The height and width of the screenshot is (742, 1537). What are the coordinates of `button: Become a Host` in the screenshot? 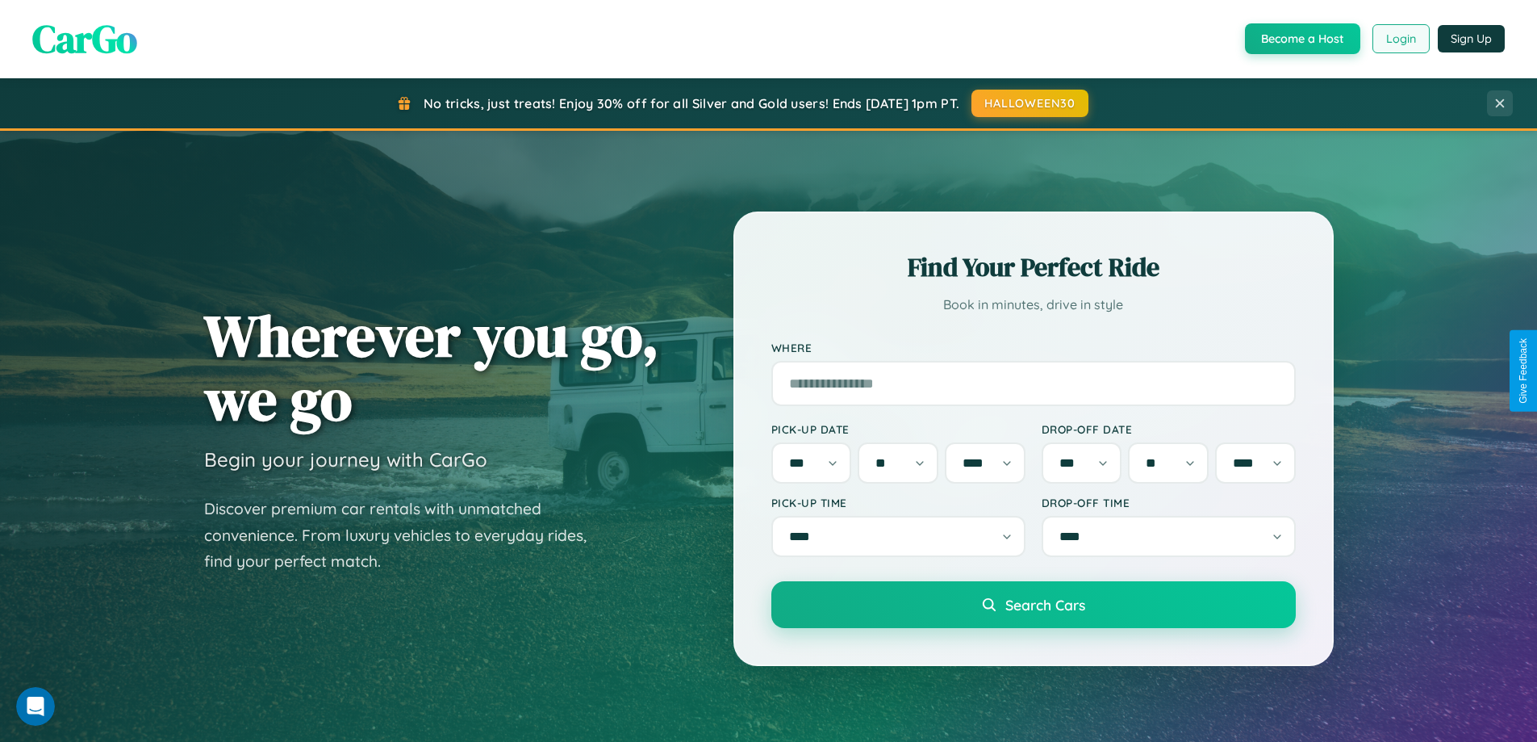 It's located at (1302, 39).